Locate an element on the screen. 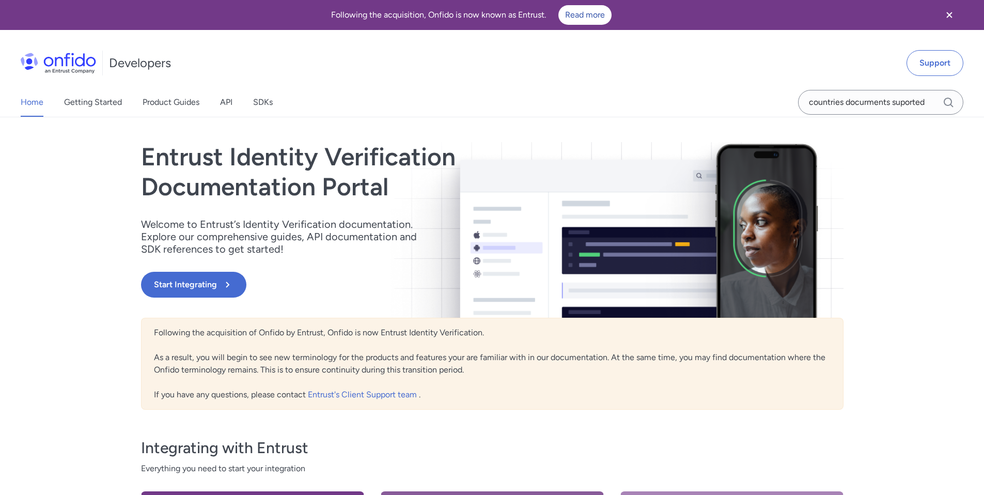 This screenshot has height=495, width=984. img: Onfido Logo is located at coordinates (58, 63).